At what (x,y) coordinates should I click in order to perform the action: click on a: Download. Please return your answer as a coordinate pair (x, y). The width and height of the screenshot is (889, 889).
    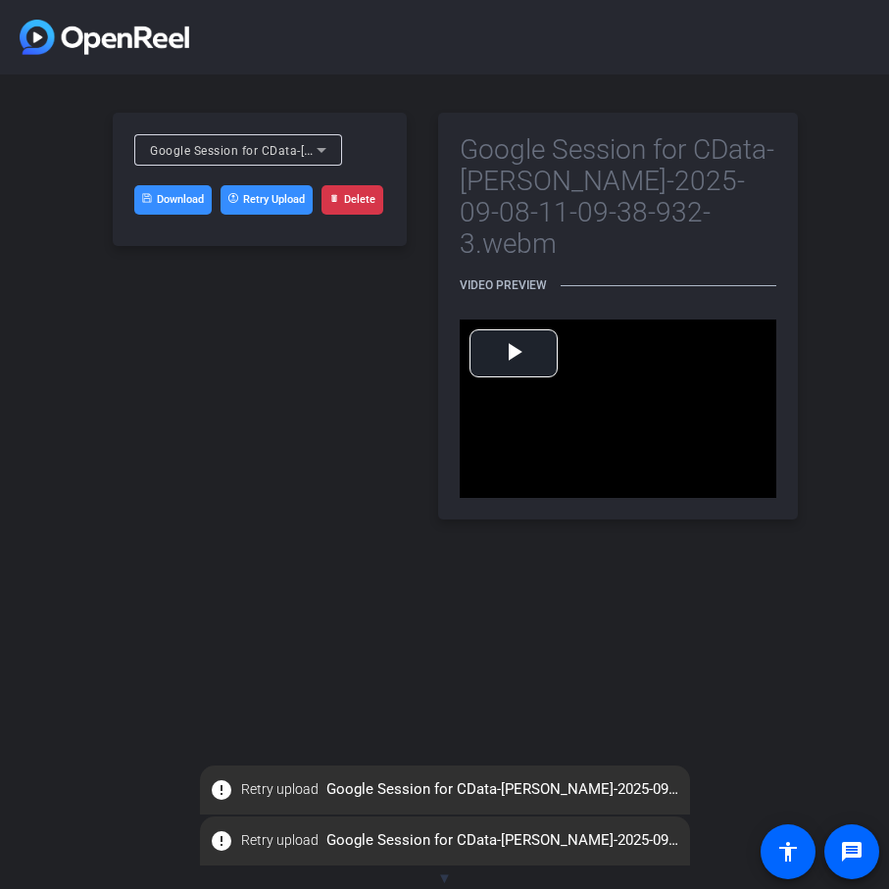
    Looking at the image, I should click on (173, 200).